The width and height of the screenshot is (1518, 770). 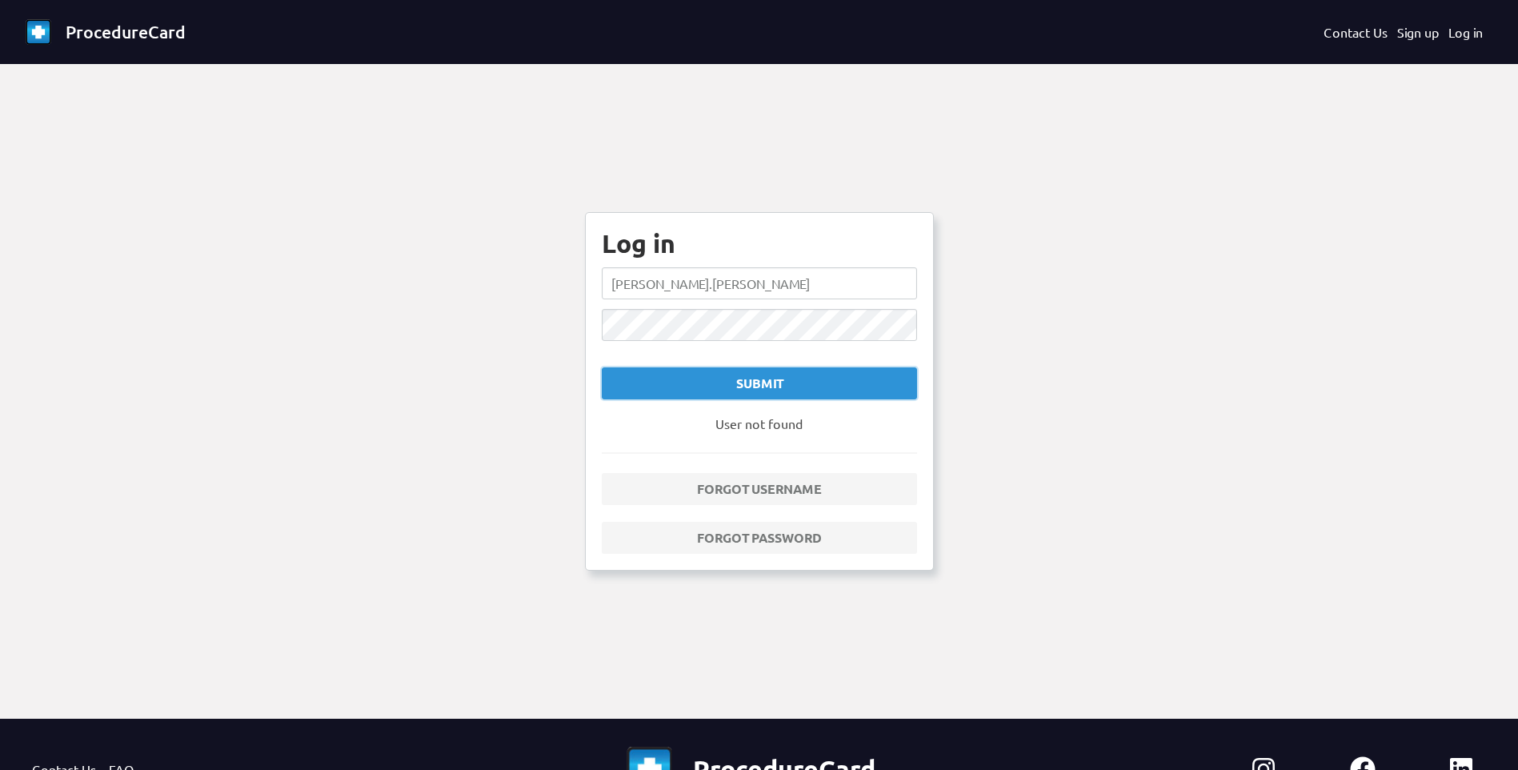 What do you see at coordinates (759, 283) in the screenshot?
I see `input: Username` at bounding box center [759, 283].